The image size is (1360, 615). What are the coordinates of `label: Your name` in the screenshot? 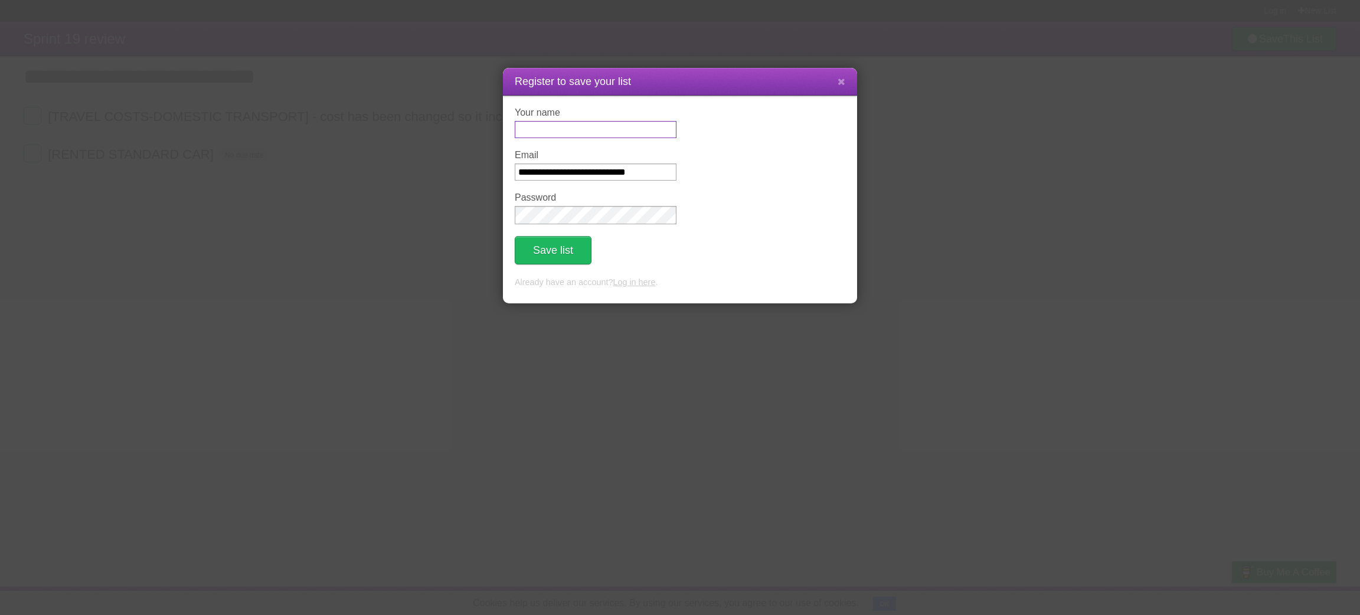 It's located at (596, 113).